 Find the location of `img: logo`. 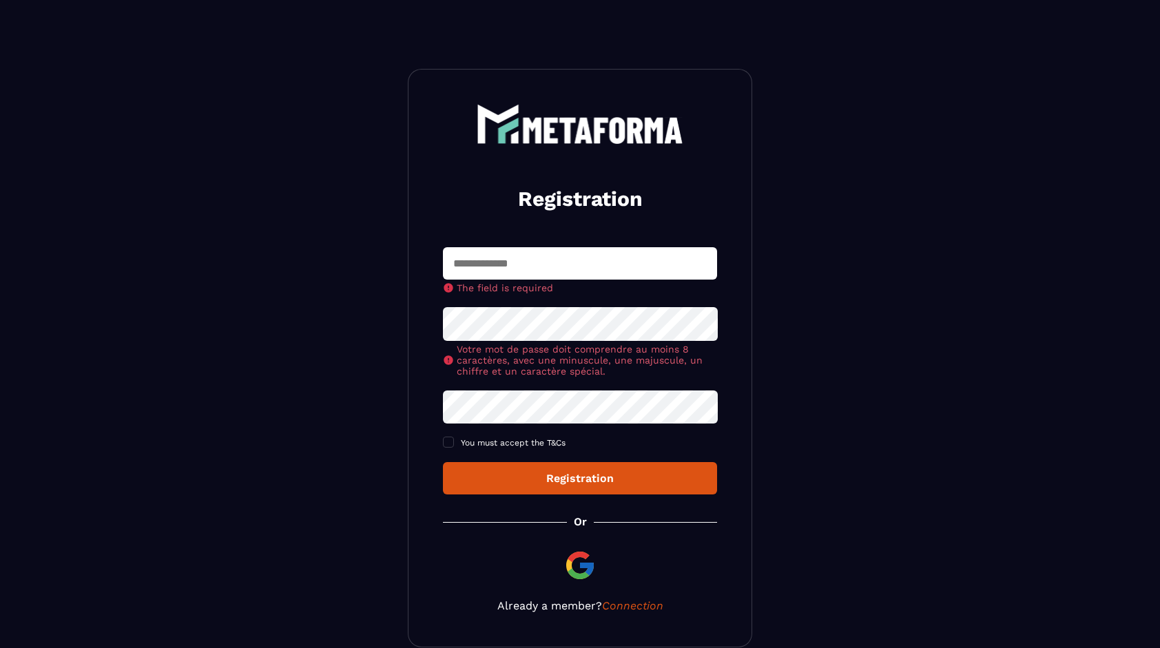

img: logo is located at coordinates (580, 124).